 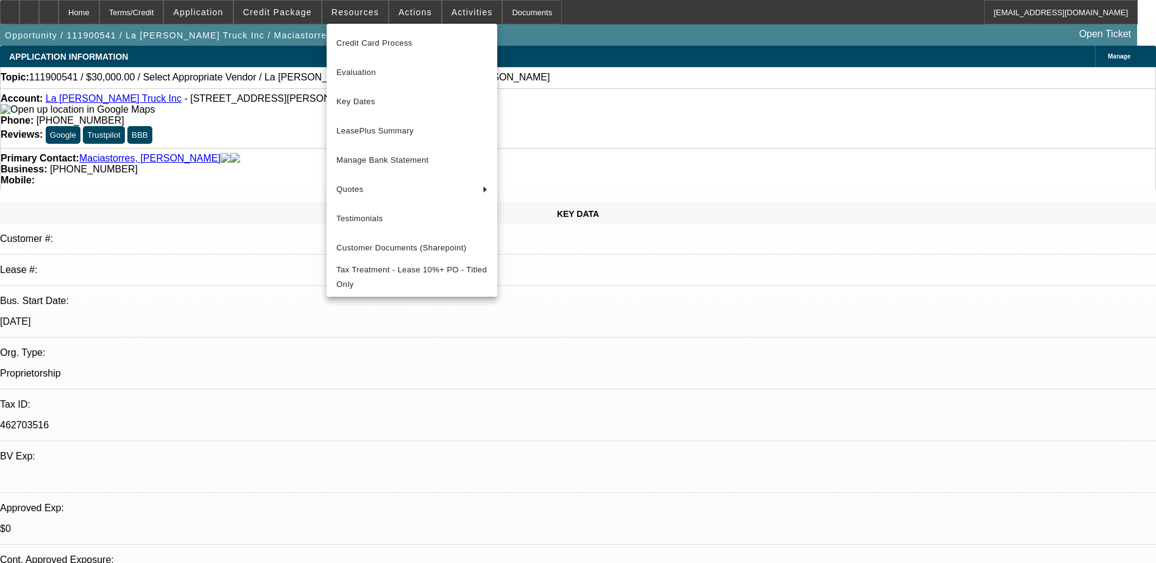 I want to click on span: Credit Card Process, so click(x=412, y=43).